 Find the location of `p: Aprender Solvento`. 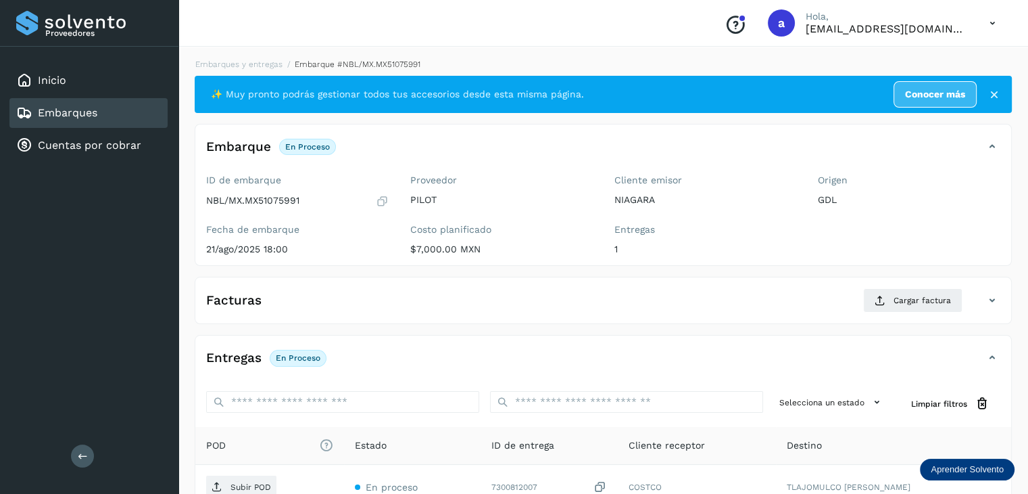

p: Aprender Solvento is located at coordinates (968, 469).